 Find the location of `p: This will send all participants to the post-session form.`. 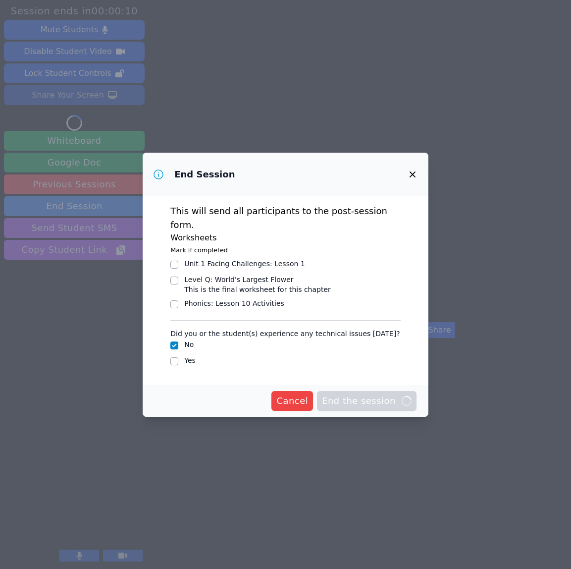

p: This will send all participants to the post-session form. is located at coordinates (285, 218).